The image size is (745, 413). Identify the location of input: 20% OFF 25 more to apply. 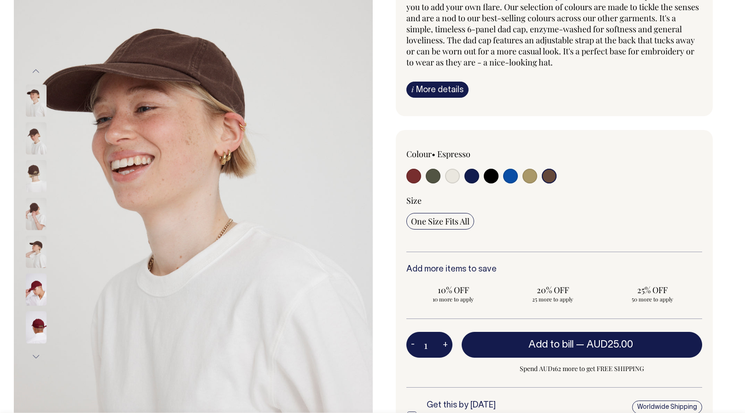
(553, 293).